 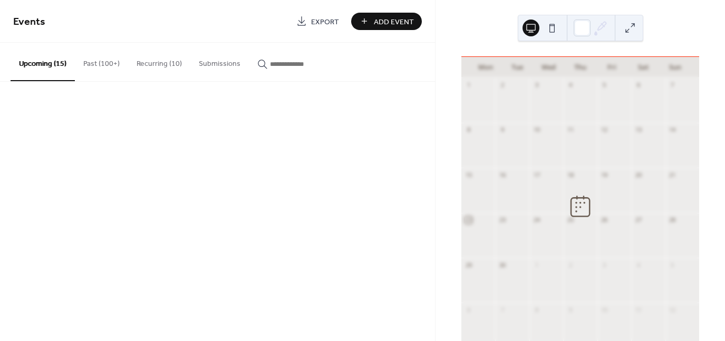 I want to click on div: 20, so click(x=638, y=174).